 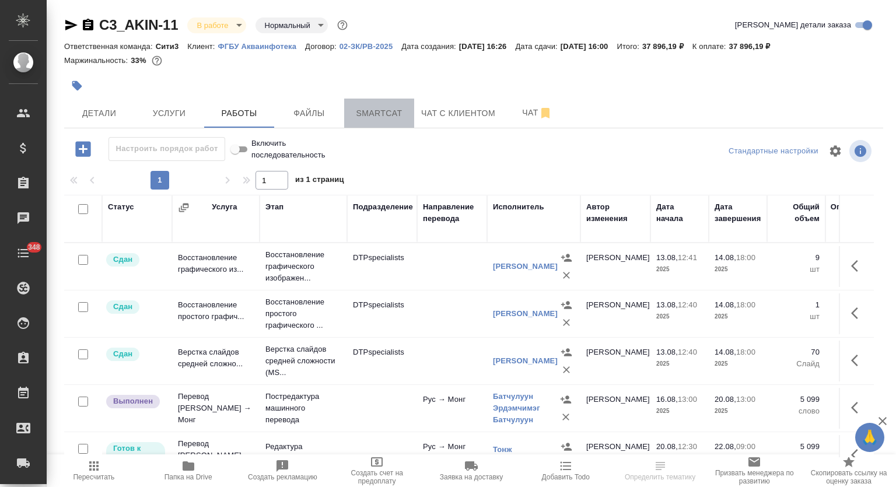 I want to click on span: Включить последовательность, so click(x=288, y=149).